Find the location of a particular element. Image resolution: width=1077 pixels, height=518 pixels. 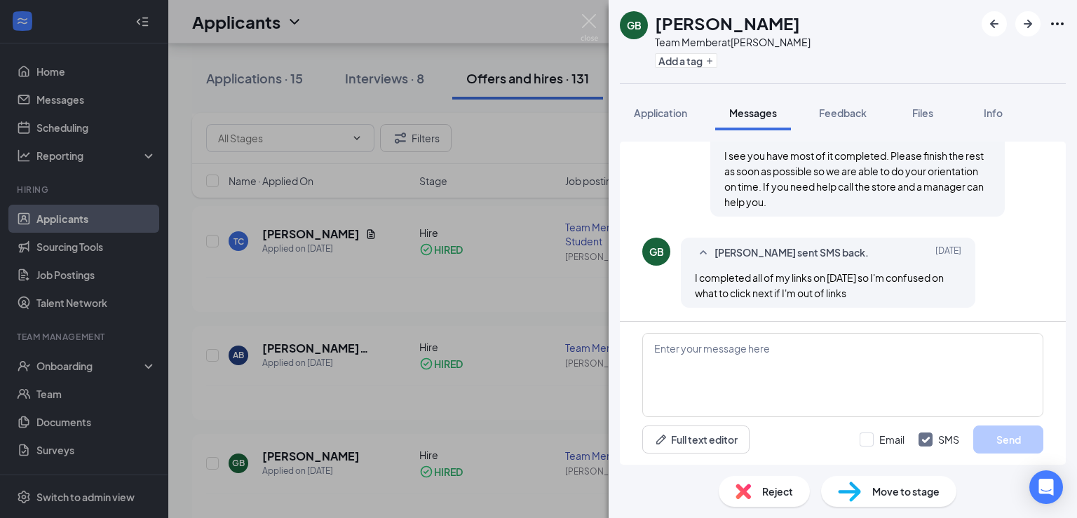

span: Move to stage is located at coordinates (906, 492).